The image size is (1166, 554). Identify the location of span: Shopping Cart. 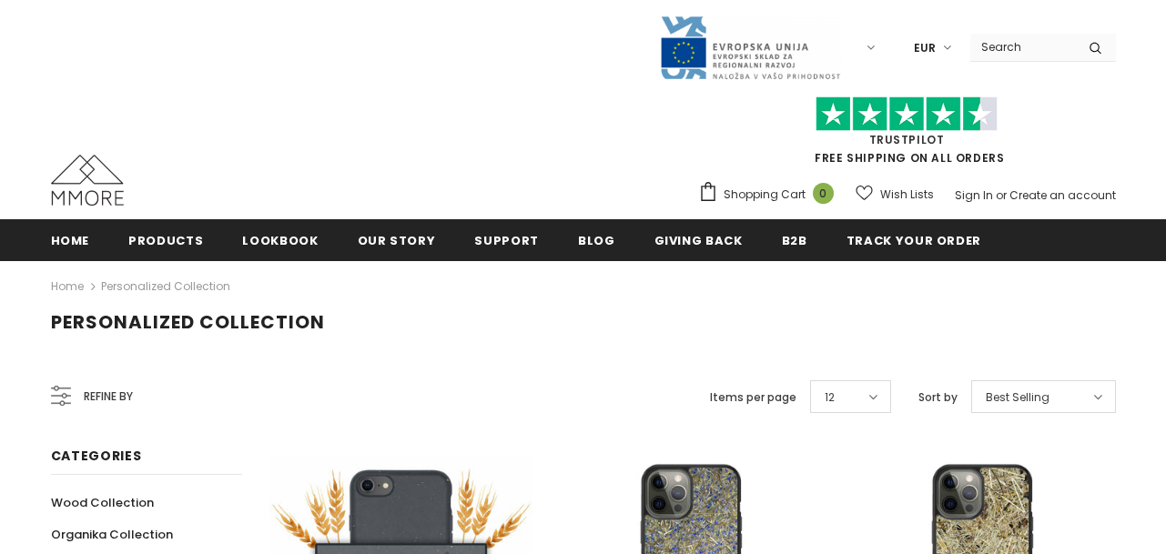
(765, 195).